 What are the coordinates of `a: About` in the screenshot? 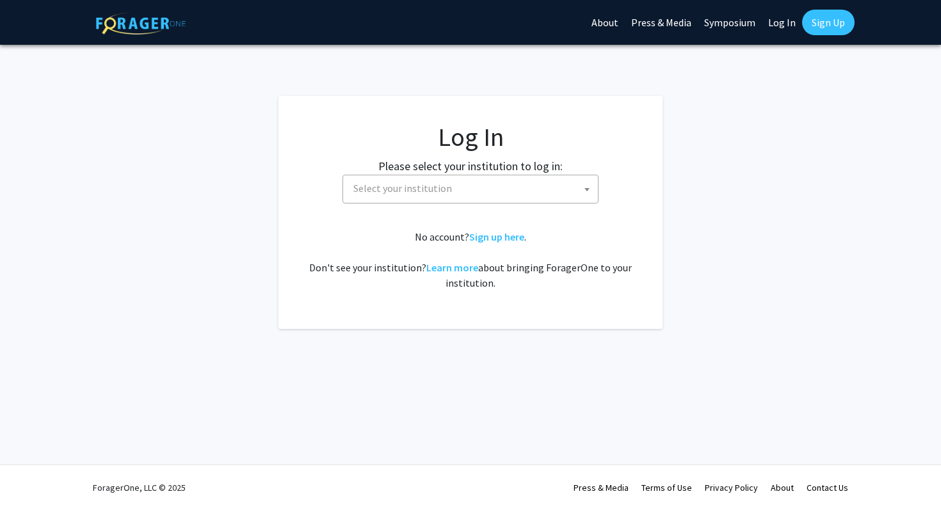 It's located at (782, 488).